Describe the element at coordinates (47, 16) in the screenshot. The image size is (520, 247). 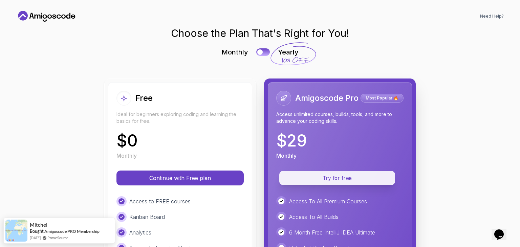
I see `a: Home link` at that location.